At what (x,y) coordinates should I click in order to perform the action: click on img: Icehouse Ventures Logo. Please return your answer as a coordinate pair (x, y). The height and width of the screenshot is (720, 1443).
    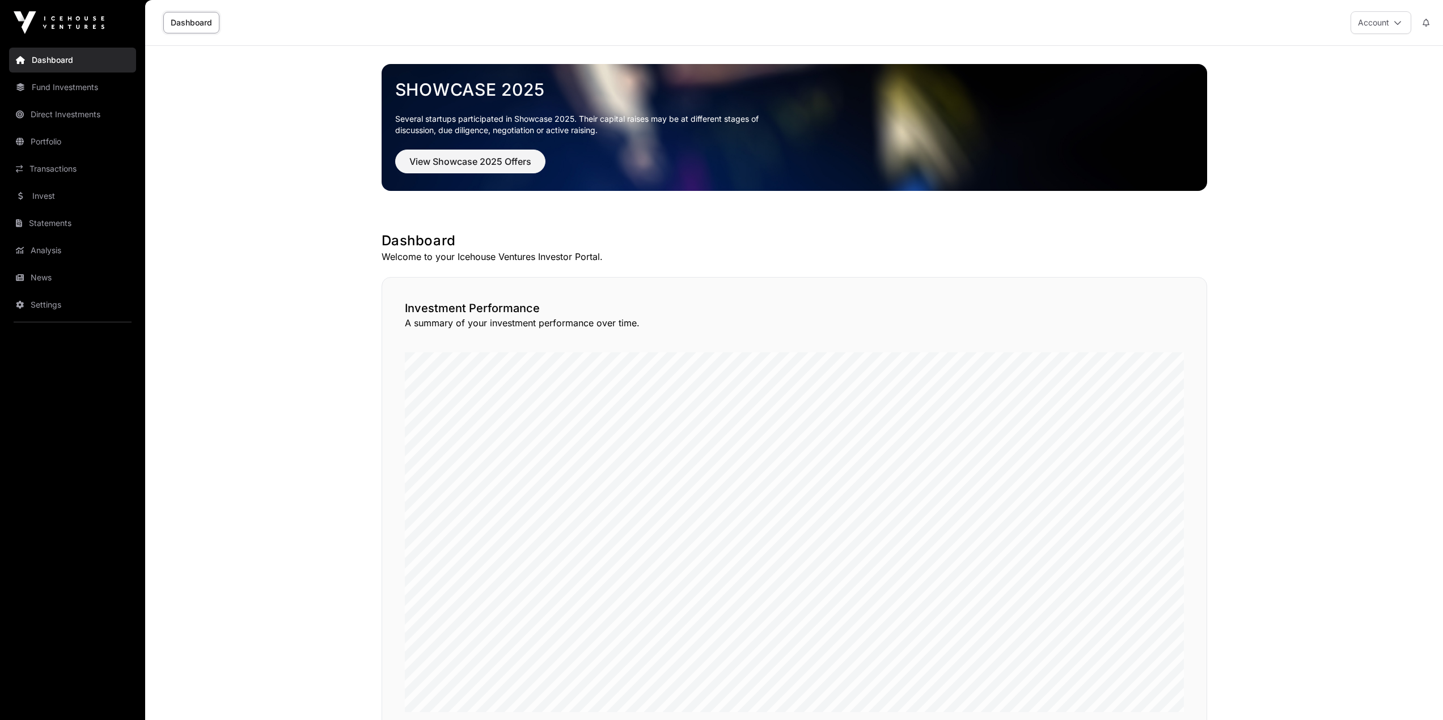
    Looking at the image, I should click on (59, 23).